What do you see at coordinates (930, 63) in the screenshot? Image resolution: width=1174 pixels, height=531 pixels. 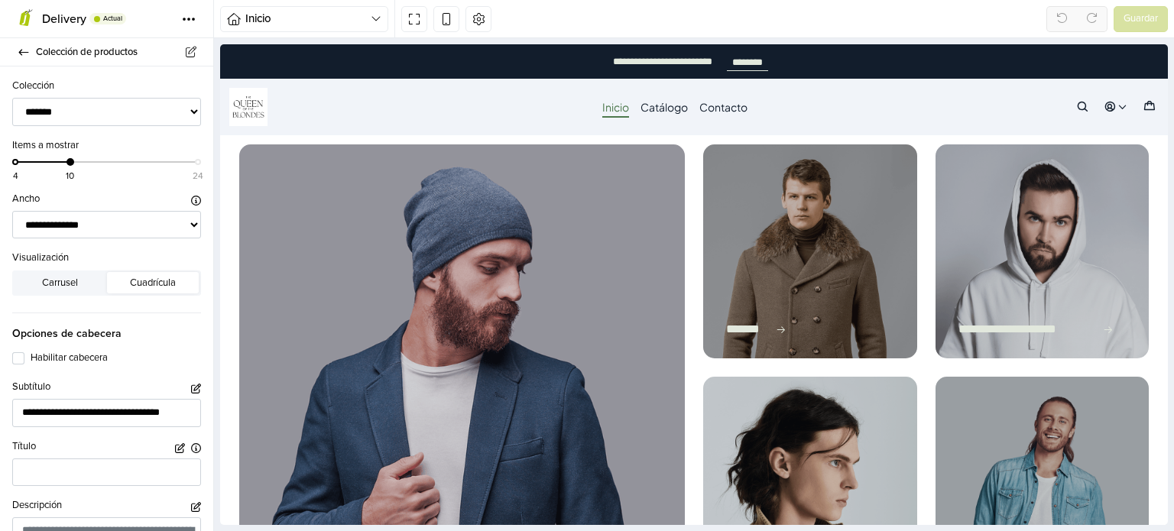 I see `button: Carro` at bounding box center [930, 63].